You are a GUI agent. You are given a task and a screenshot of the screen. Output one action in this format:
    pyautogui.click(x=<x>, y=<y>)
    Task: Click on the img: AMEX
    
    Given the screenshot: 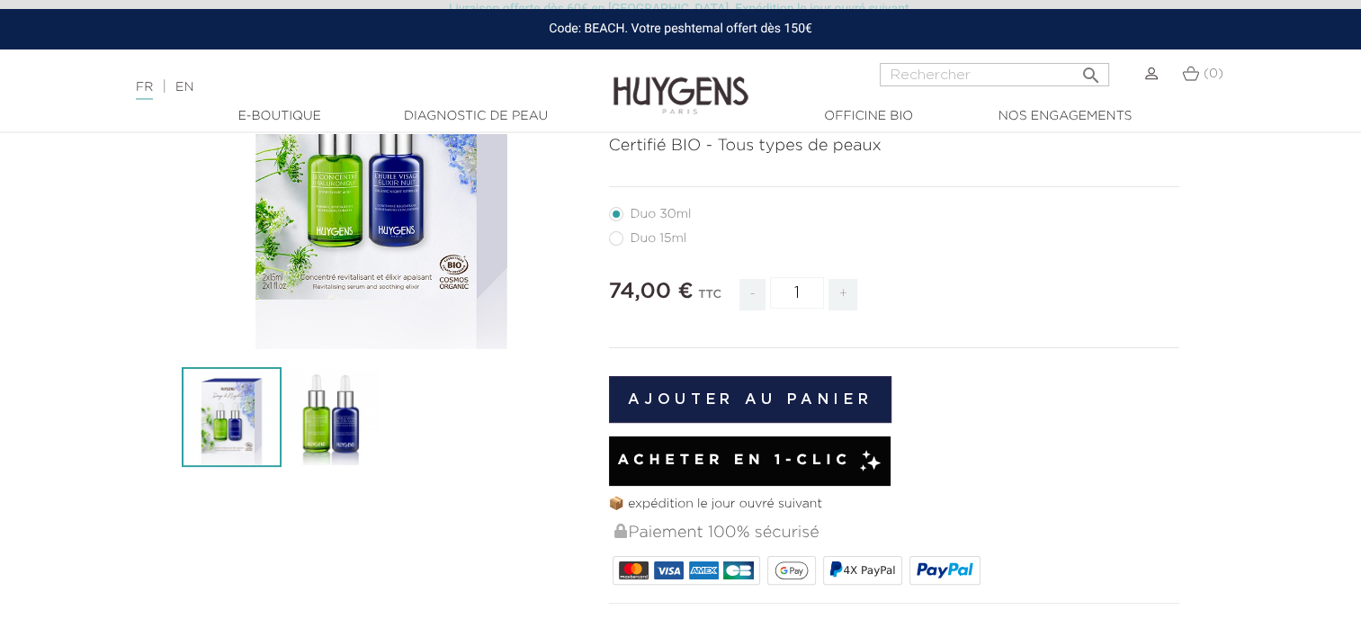 What is the action you would take?
    pyautogui.click(x=704, y=570)
    